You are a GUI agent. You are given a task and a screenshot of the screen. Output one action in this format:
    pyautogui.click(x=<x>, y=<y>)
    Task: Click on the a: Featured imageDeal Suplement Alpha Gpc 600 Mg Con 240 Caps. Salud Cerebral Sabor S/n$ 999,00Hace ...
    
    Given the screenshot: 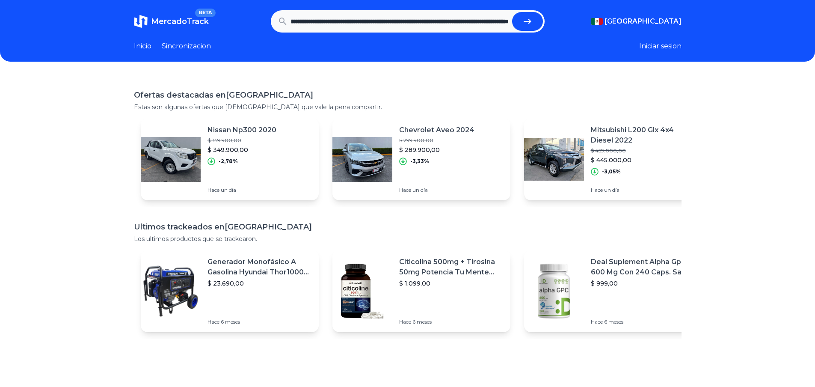 What is the action you would take?
    pyautogui.click(x=613, y=291)
    